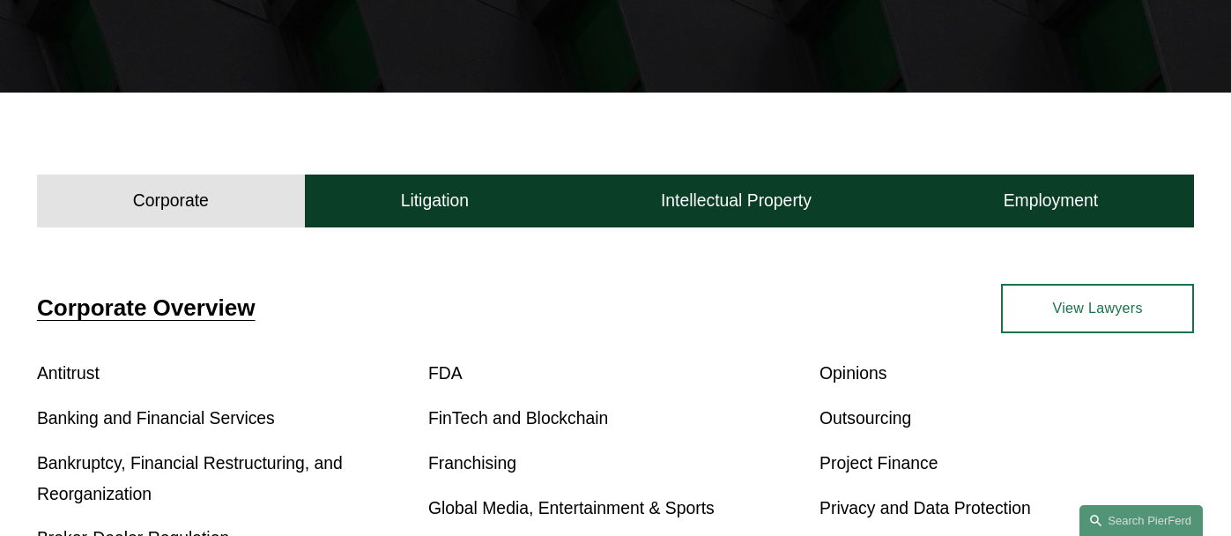 The width and height of the screenshot is (1231, 536). What do you see at coordinates (190, 478) in the screenshot?
I see `a: Bankruptcy, Financial Restructuring, and Reorganization` at bounding box center [190, 478].